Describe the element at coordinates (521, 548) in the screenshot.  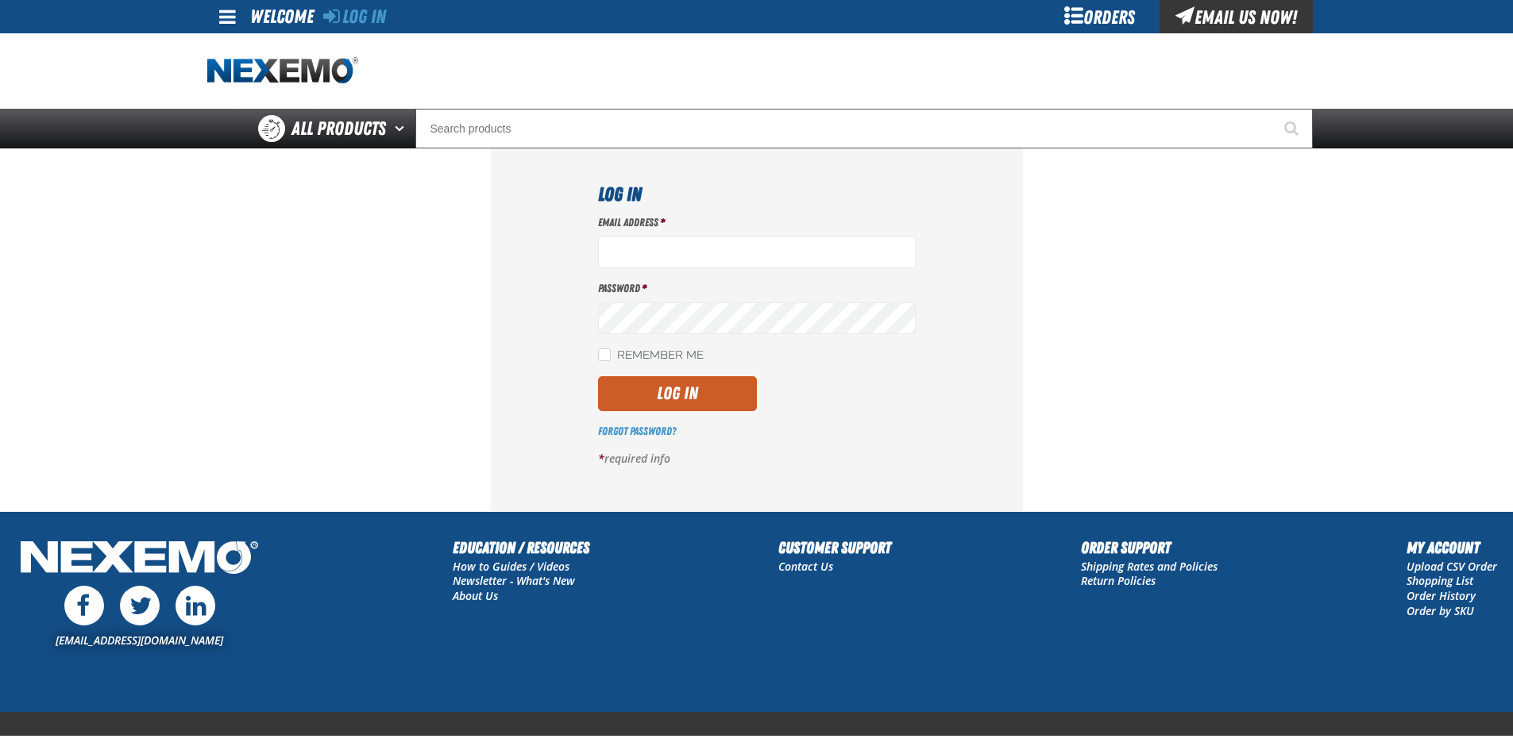
I see `h2: Education / Resources` at that location.